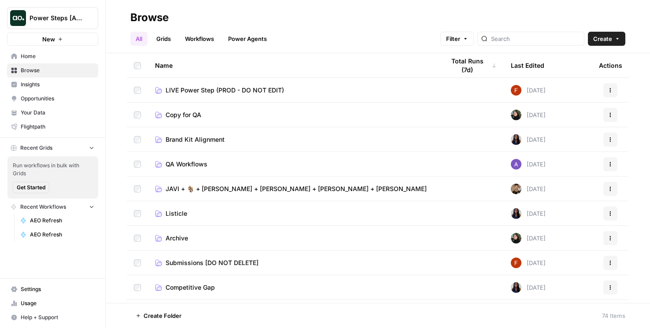 The width and height of the screenshot is (650, 328). Describe the element at coordinates (528, 65) in the screenshot. I see `div: Last Edited` at that location.